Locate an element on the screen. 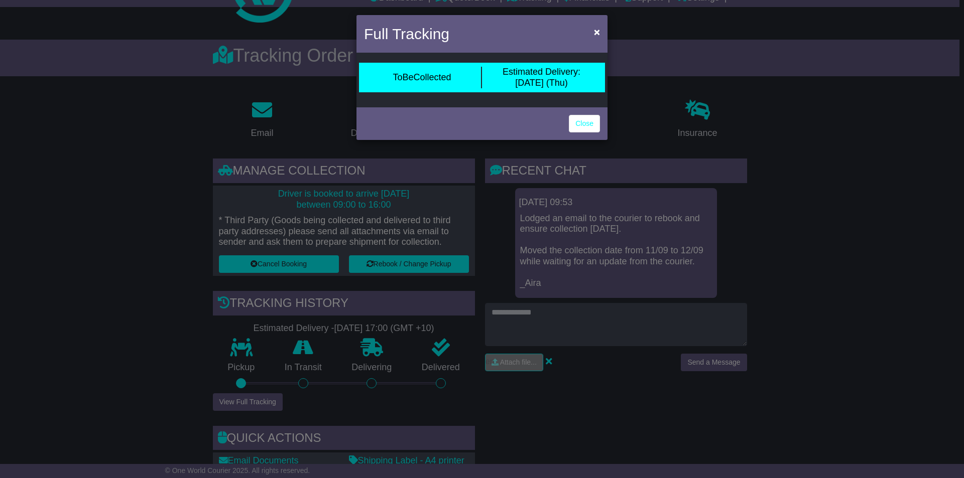  span: Estimated Delivery: is located at coordinates (541, 72).